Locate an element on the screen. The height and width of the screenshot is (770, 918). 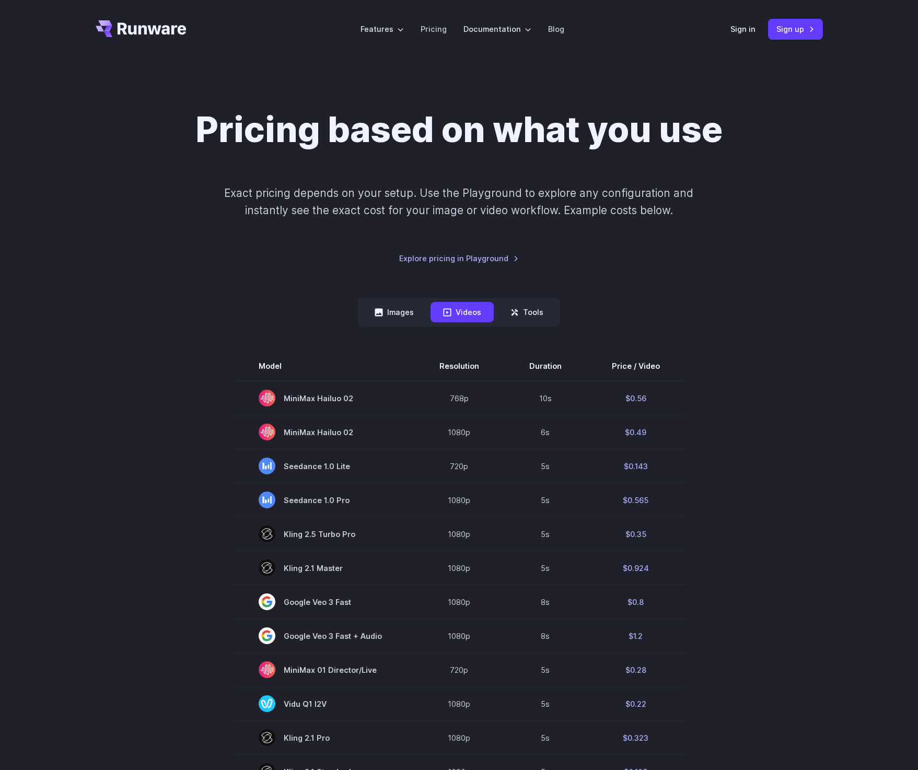
td: 10s is located at coordinates (545, 398).